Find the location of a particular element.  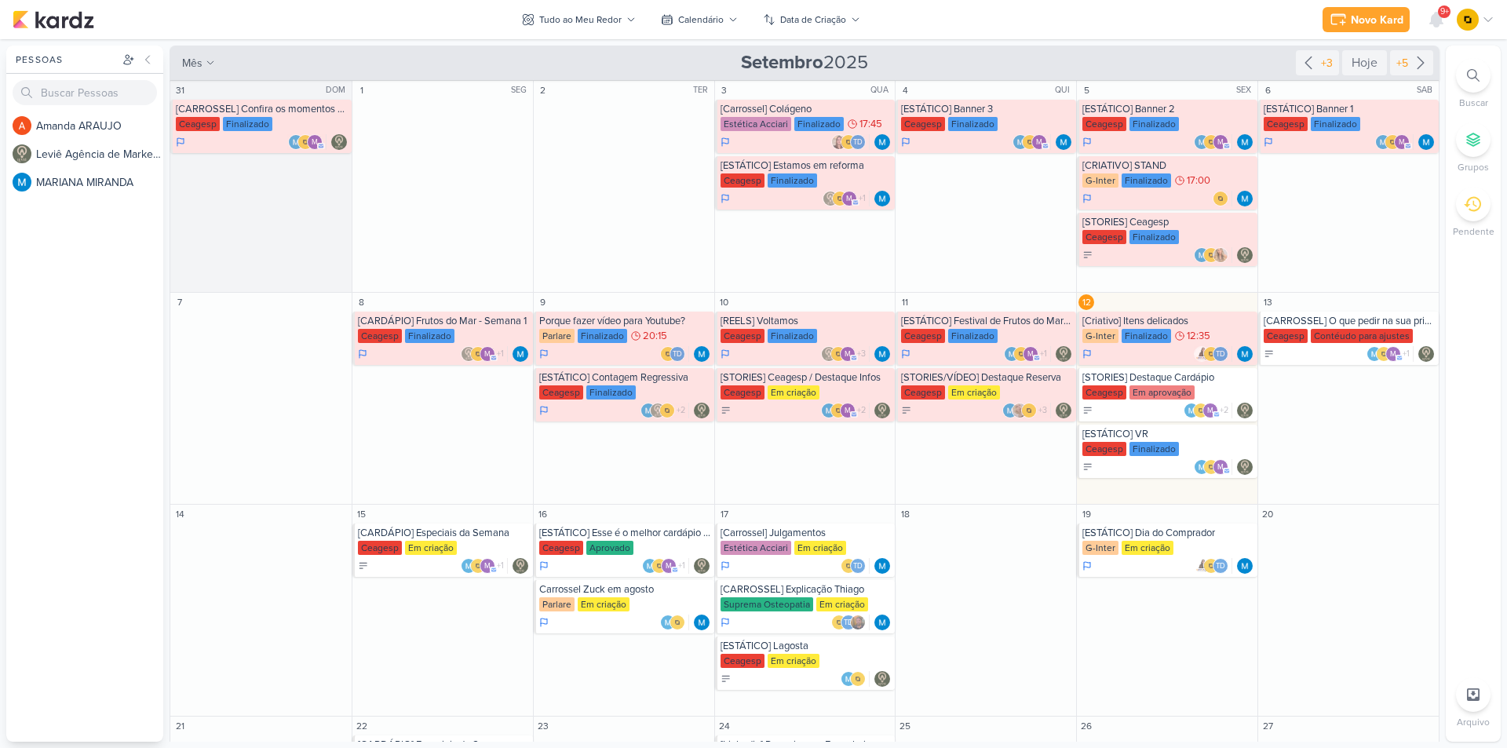

span: +3 is located at coordinates (860, 354).